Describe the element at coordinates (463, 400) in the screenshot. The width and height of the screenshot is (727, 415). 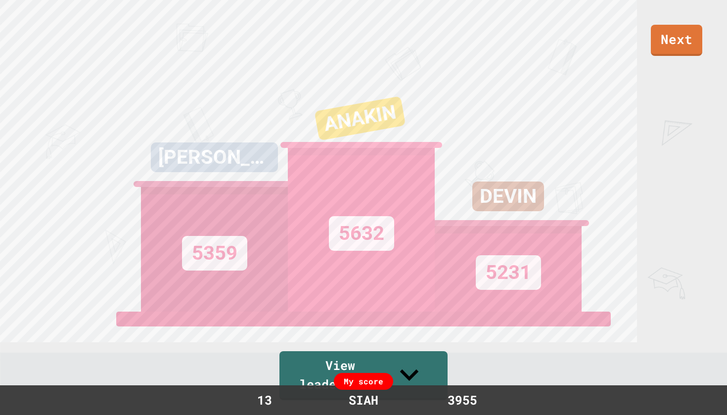
I see `div: 3955` at that location.